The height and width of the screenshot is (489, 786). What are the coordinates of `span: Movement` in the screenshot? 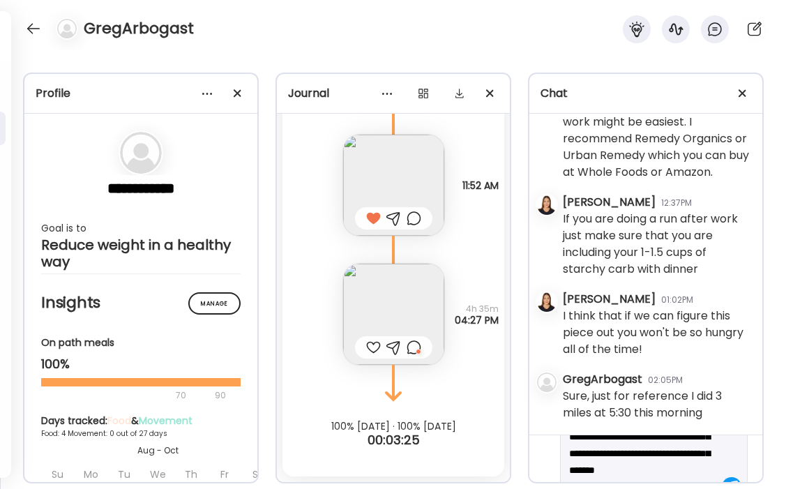 It's located at (165, 420).